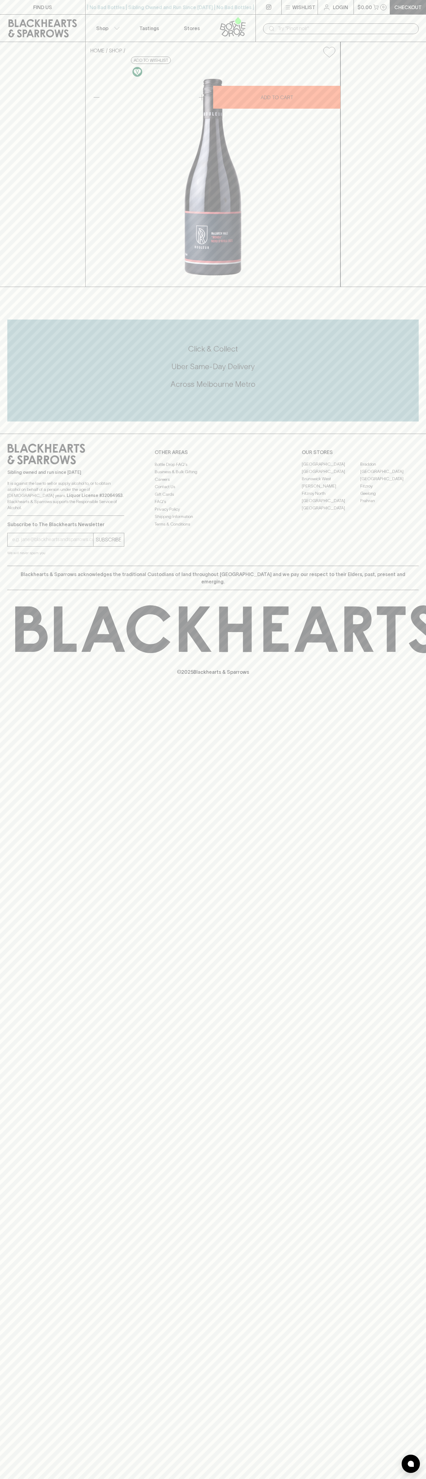  What do you see at coordinates (277, 97) in the screenshot?
I see `button: ADD TO CART` at bounding box center [277, 97].